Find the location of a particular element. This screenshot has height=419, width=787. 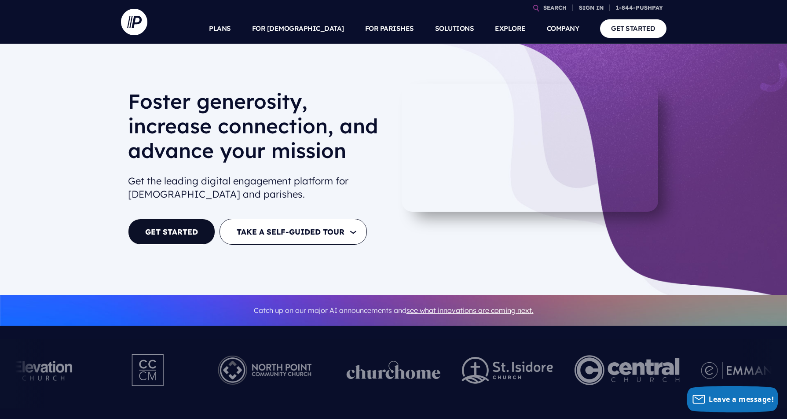

h1: Foster generosity, increase connection, and advance your mission is located at coordinates (257, 129).